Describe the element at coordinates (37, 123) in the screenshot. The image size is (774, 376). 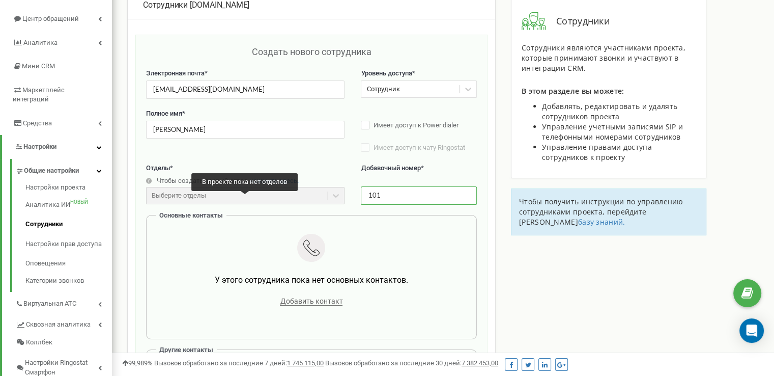
I see `font: Средства` at that location.